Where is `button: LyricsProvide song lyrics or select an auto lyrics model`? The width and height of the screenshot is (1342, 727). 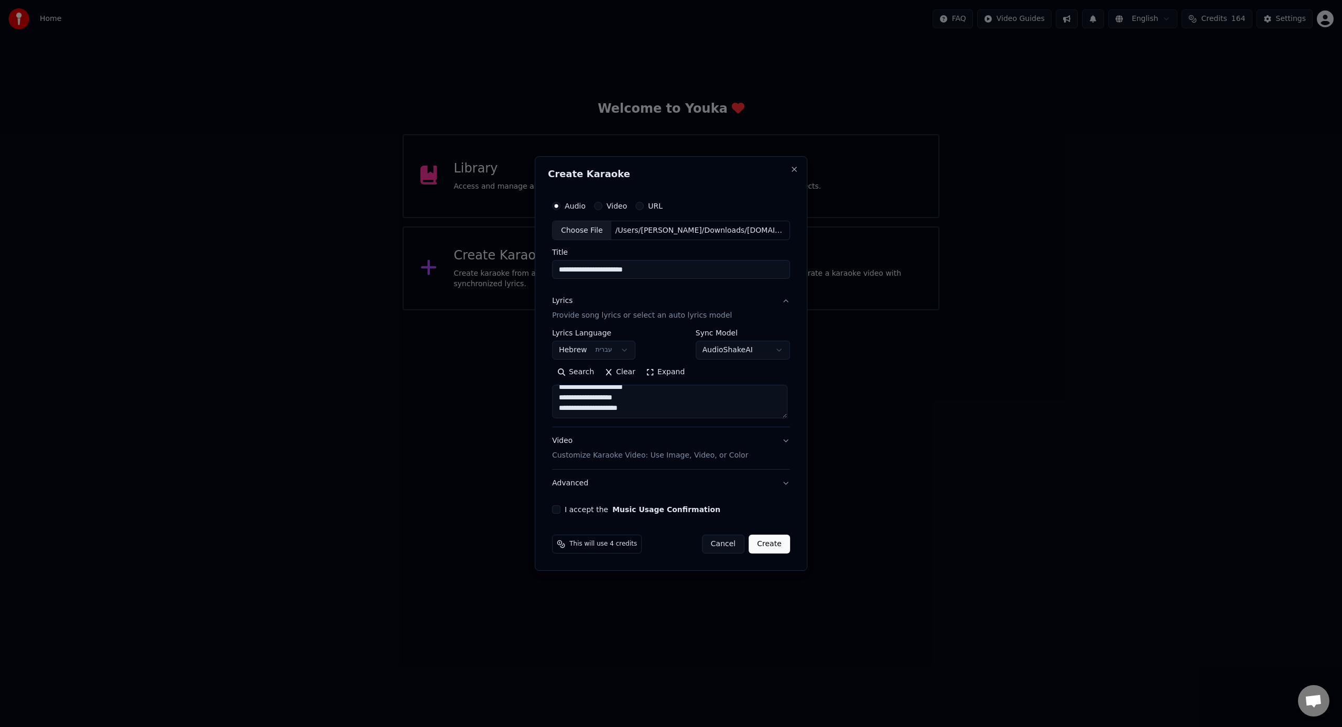
button: LyricsProvide song lyrics or select an auto lyrics model is located at coordinates (671, 309).